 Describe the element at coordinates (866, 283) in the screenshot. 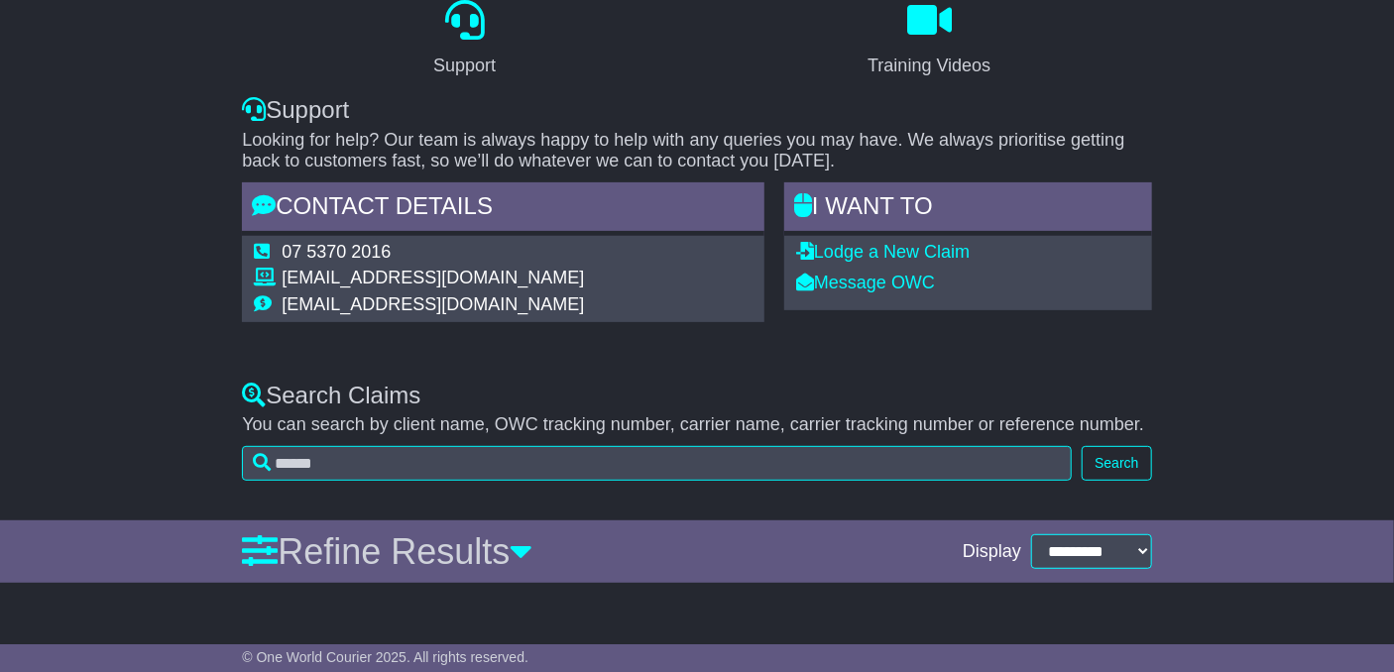

I see `a: Message OWC` at that location.